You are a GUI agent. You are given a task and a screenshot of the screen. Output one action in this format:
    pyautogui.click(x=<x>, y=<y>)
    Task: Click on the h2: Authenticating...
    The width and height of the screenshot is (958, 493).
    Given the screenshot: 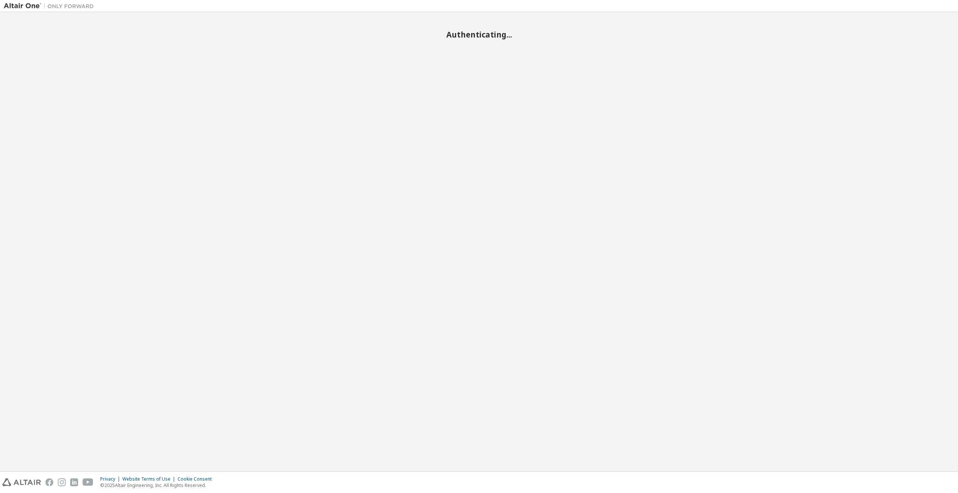 What is the action you would take?
    pyautogui.click(x=479, y=35)
    